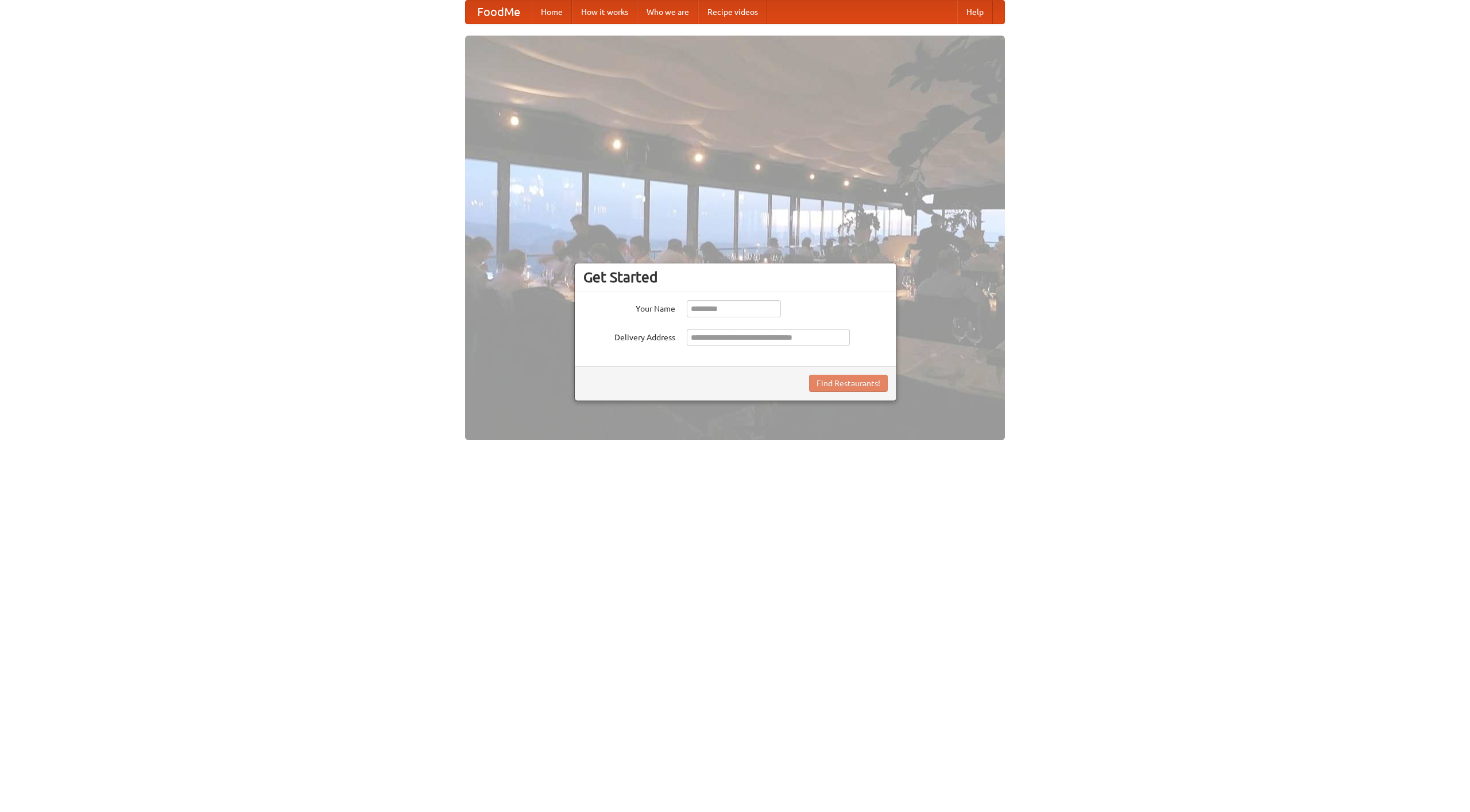 Image resolution: width=1470 pixels, height=812 pixels. I want to click on a: Who we are, so click(668, 12).